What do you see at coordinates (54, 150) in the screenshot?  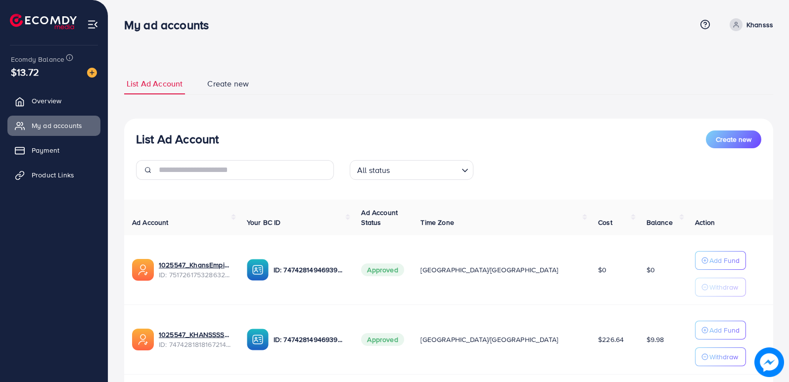 I see `a: Payment` at bounding box center [54, 150].